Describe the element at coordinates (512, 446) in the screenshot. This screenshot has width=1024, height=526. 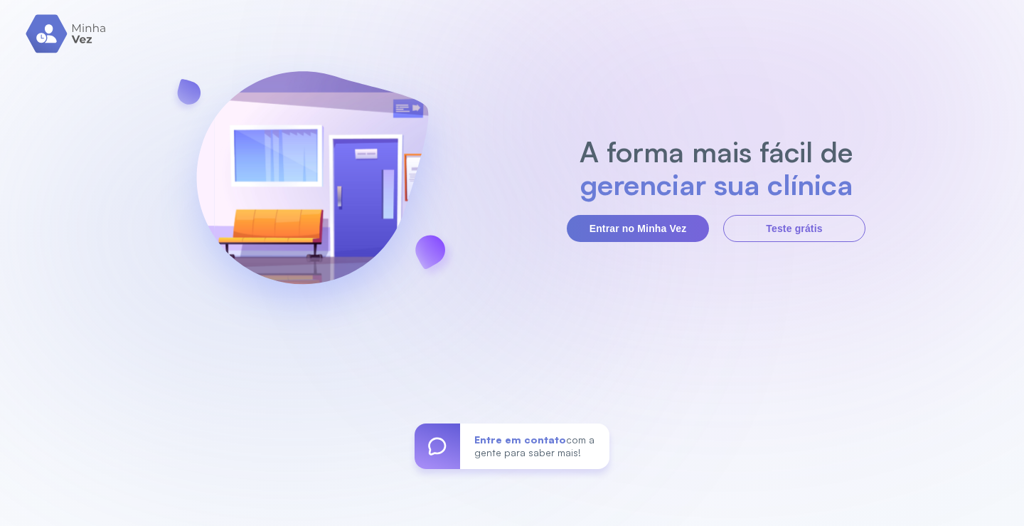
I see `a: Entre em contatocom a gente para saber mais!` at that location.